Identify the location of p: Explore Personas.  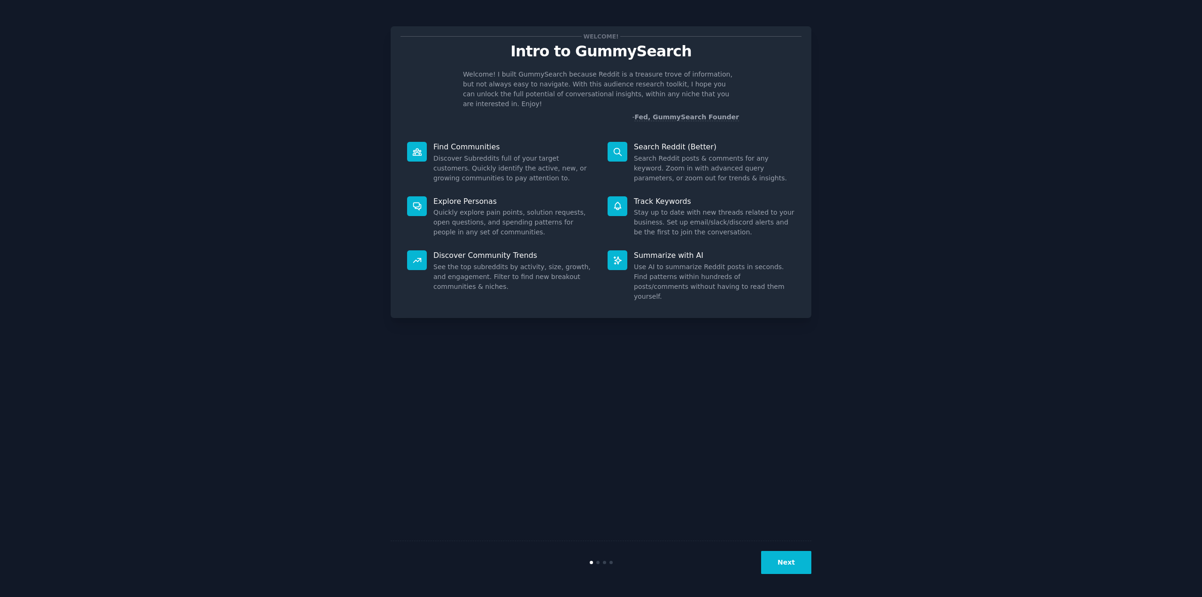
(514, 201).